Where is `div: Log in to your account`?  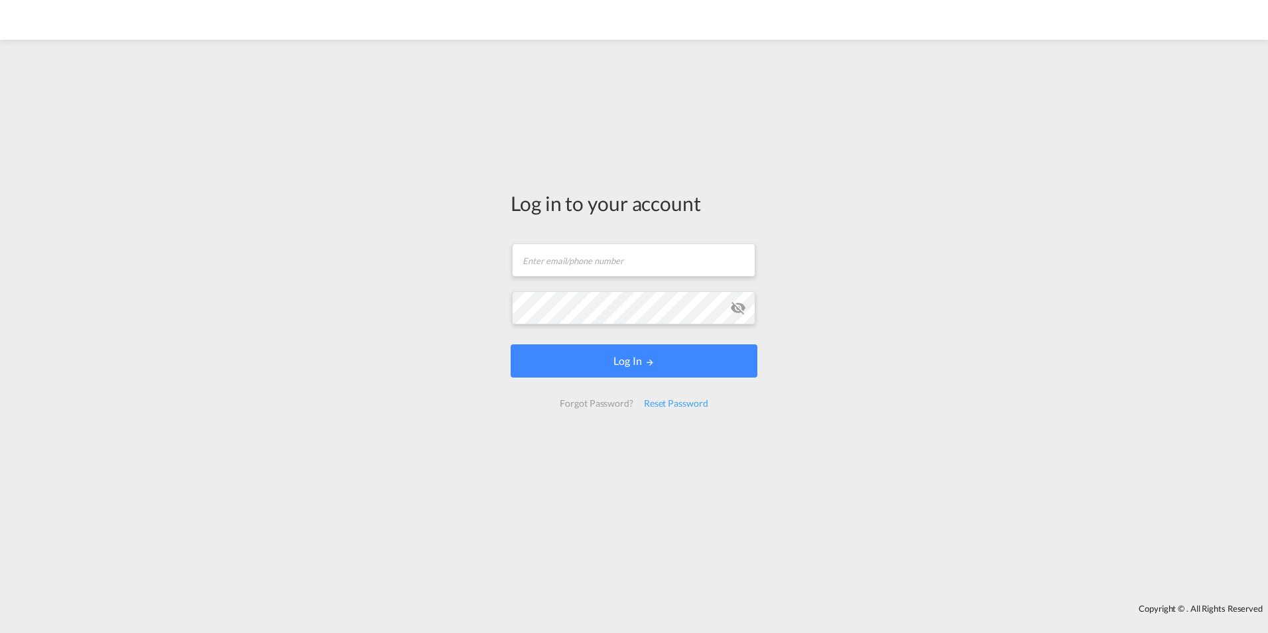 div: Log in to your account is located at coordinates (634, 203).